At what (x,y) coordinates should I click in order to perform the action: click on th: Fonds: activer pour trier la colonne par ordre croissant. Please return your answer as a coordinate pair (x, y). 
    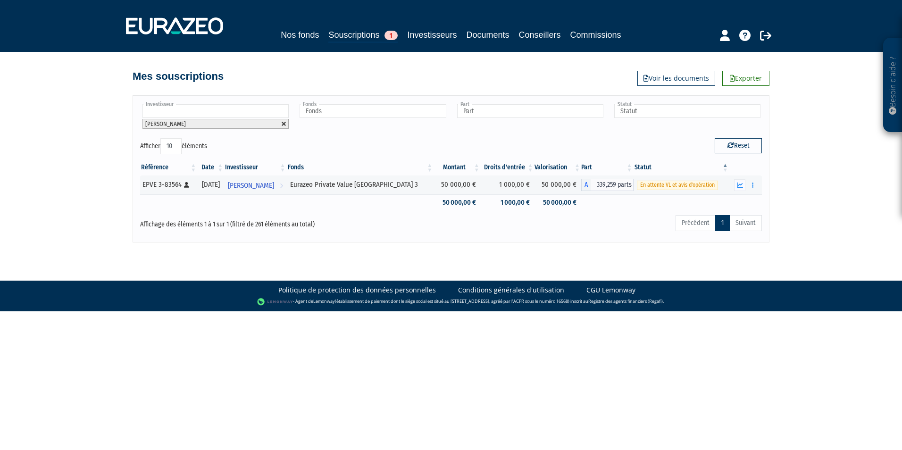
    Looking at the image, I should click on (360, 167).